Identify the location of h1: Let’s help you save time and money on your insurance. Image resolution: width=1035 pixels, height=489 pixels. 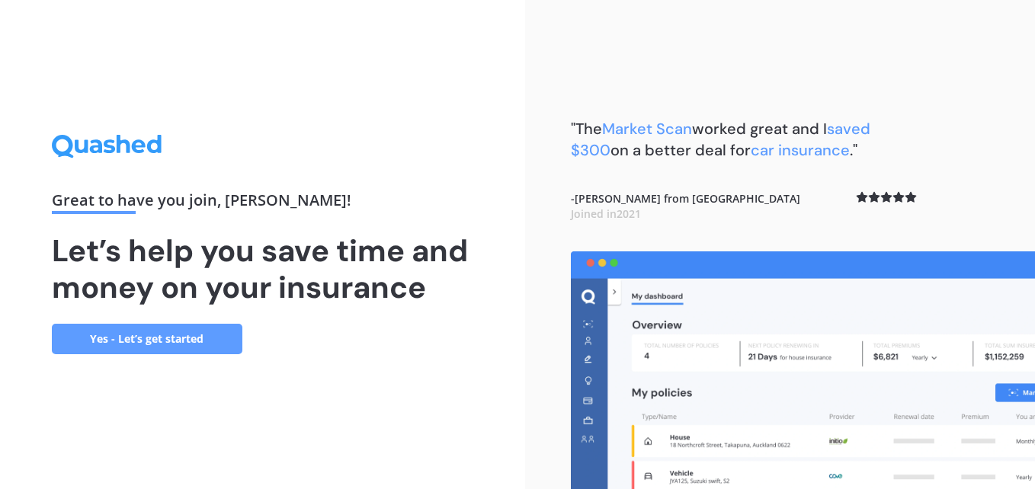
(263, 269).